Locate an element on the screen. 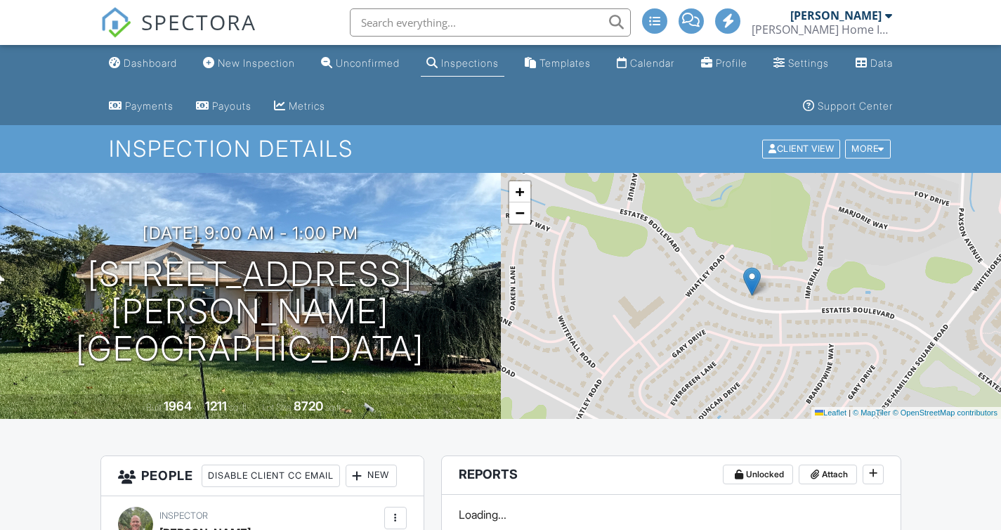 The image size is (1001, 530). div: Metrics is located at coordinates (307, 105).